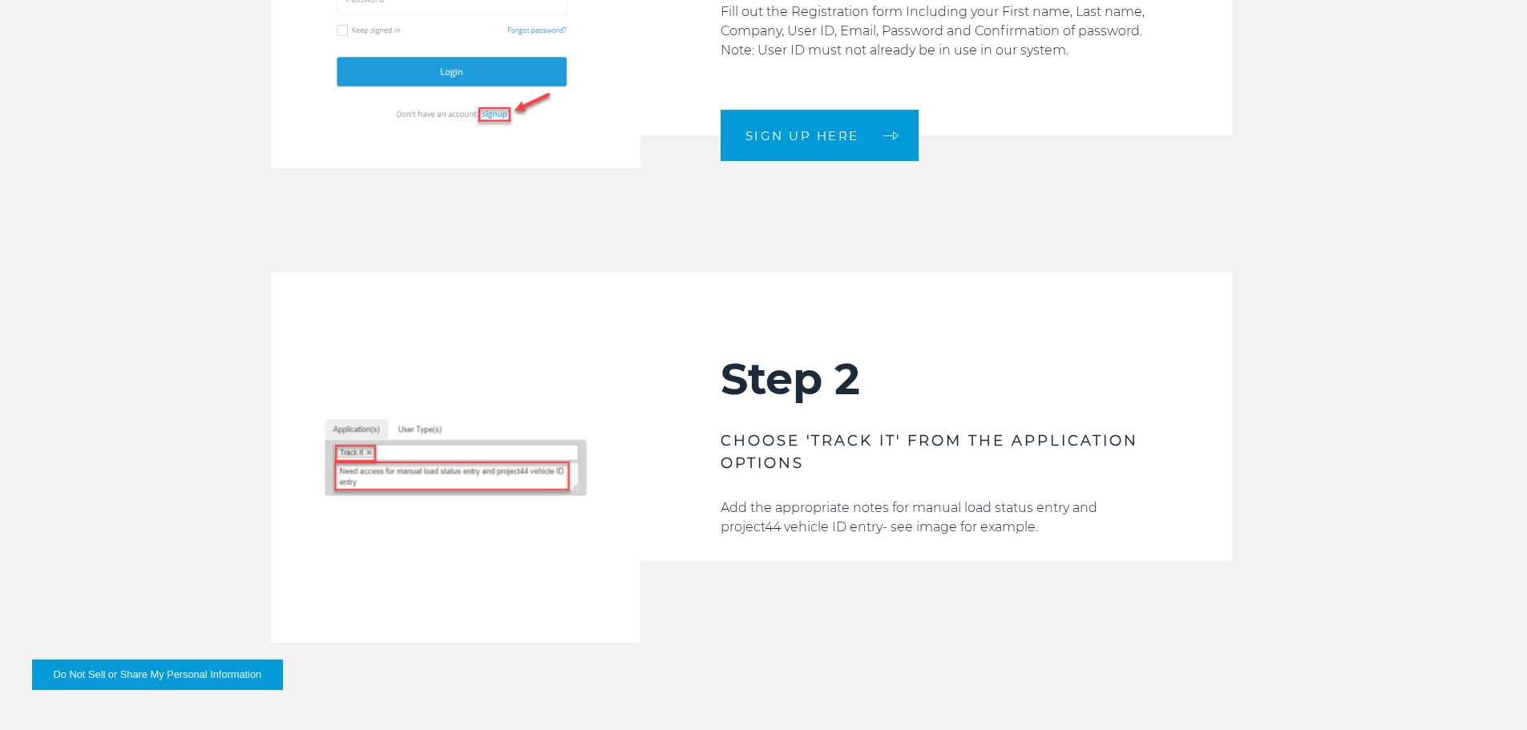  Describe the element at coordinates (803, 136) in the screenshot. I see `span: SIGN UP HERE` at that location.